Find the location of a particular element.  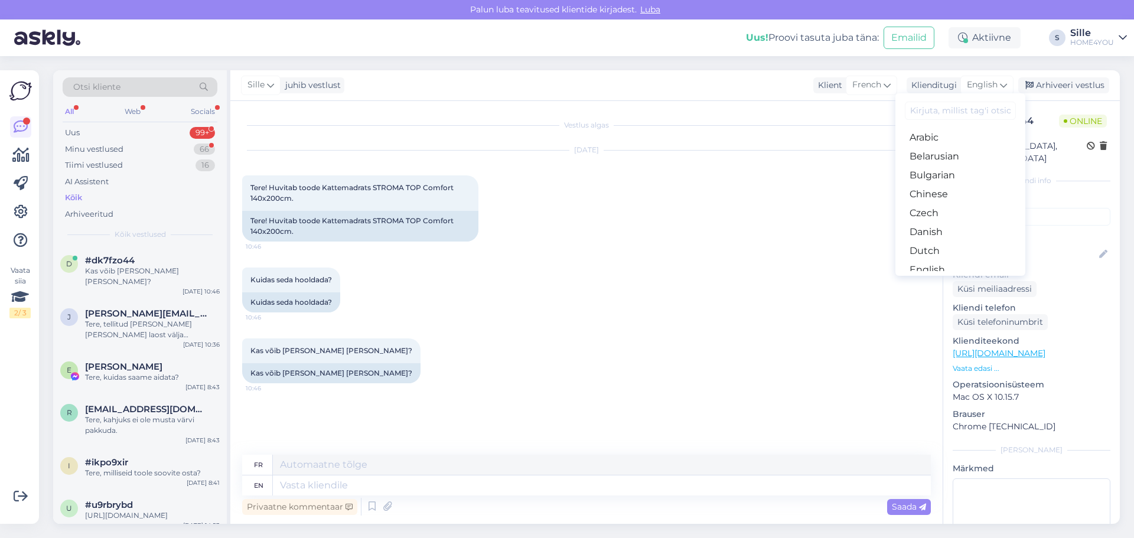

a: SilleHOME4YOU is located at coordinates (1099, 38).